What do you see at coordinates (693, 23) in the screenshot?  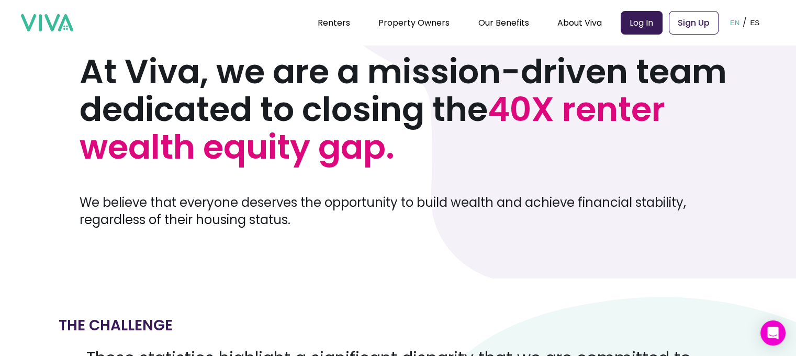 I see `a: Sign Up` at bounding box center [693, 23].